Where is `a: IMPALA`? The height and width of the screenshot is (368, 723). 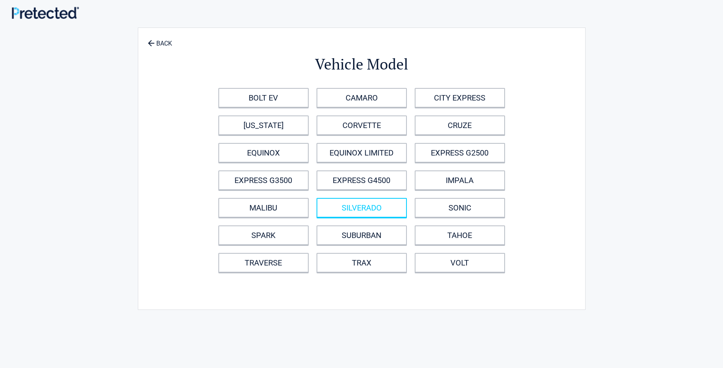
a: IMPALA is located at coordinates (460, 180).